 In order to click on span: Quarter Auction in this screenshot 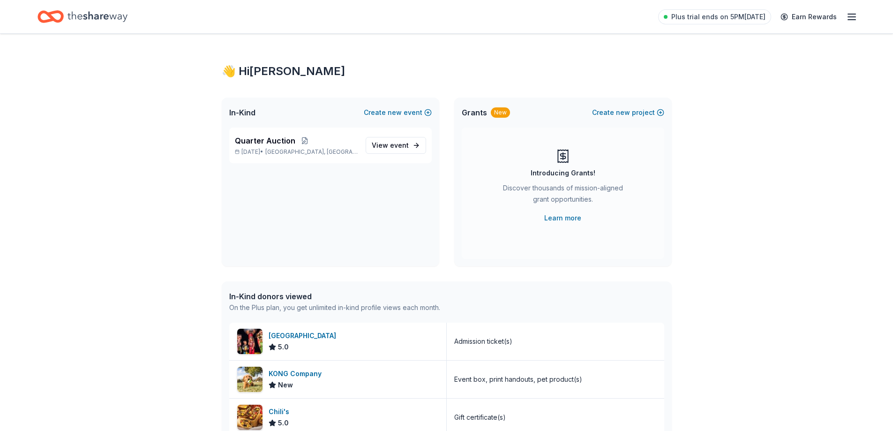, I will do `click(265, 141)`.